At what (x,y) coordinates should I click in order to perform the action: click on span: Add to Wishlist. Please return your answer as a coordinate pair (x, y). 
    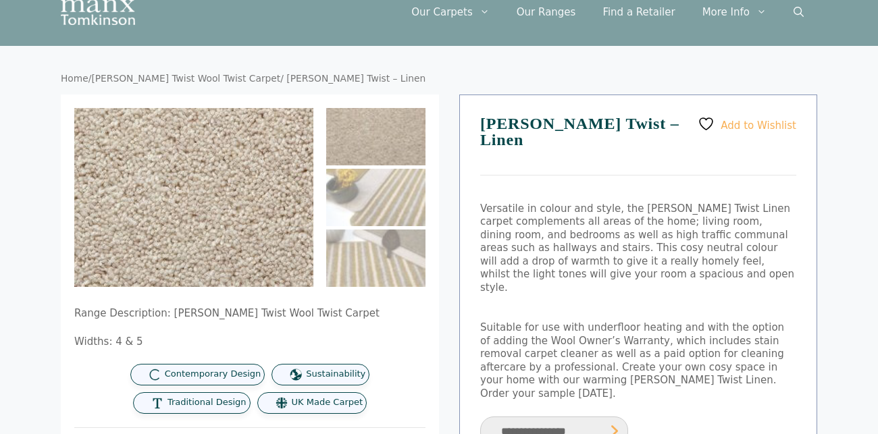
    Looking at the image, I should click on (759, 125).